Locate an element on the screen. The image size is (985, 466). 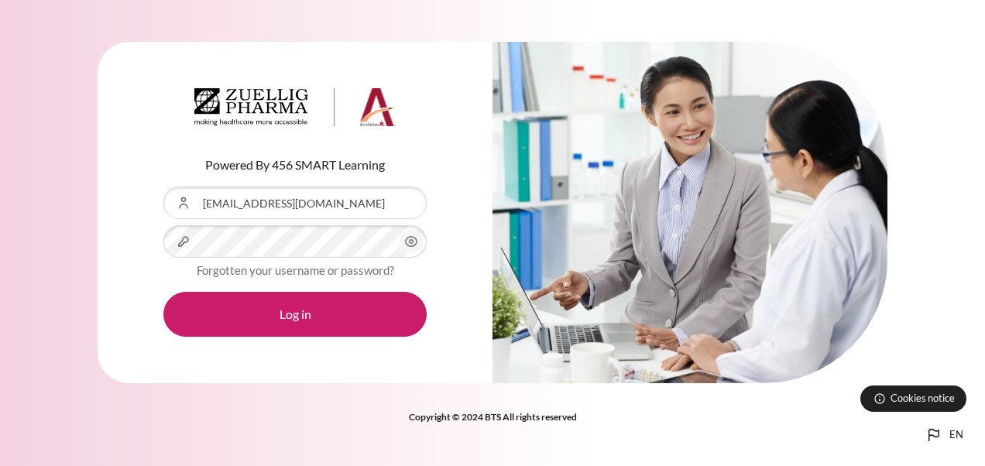
input: Username or Email Address is located at coordinates (295, 203).